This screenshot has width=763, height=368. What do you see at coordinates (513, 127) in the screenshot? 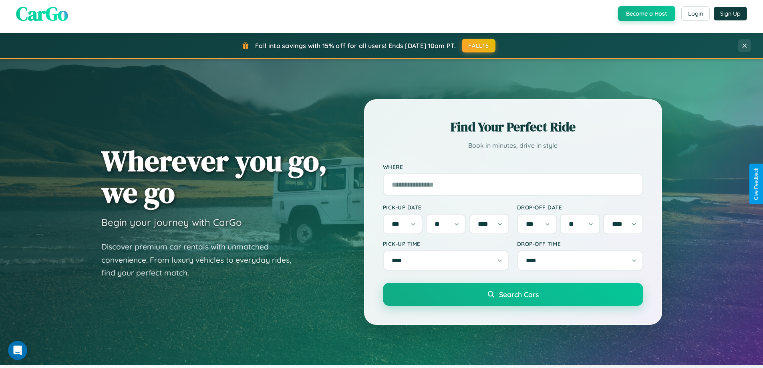
I see `h2: Find Your Perfect Ride` at bounding box center [513, 127].